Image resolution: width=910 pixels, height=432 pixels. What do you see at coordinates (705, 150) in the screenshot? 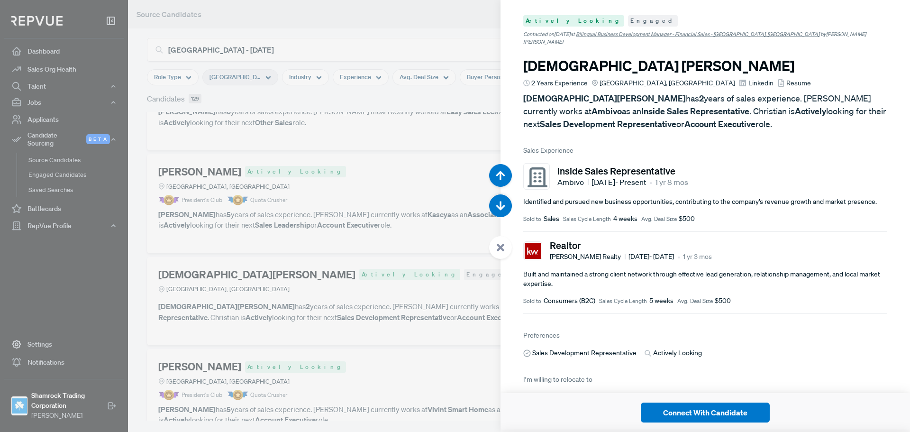
I see `span: Sales Experience` at bounding box center [705, 150].